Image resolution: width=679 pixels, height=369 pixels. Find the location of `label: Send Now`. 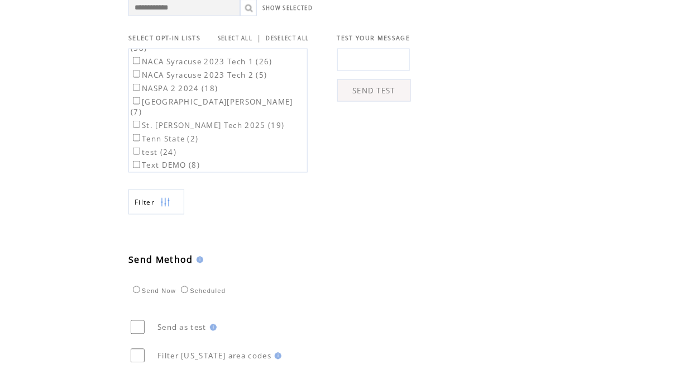

label: Send Now is located at coordinates (153, 291).